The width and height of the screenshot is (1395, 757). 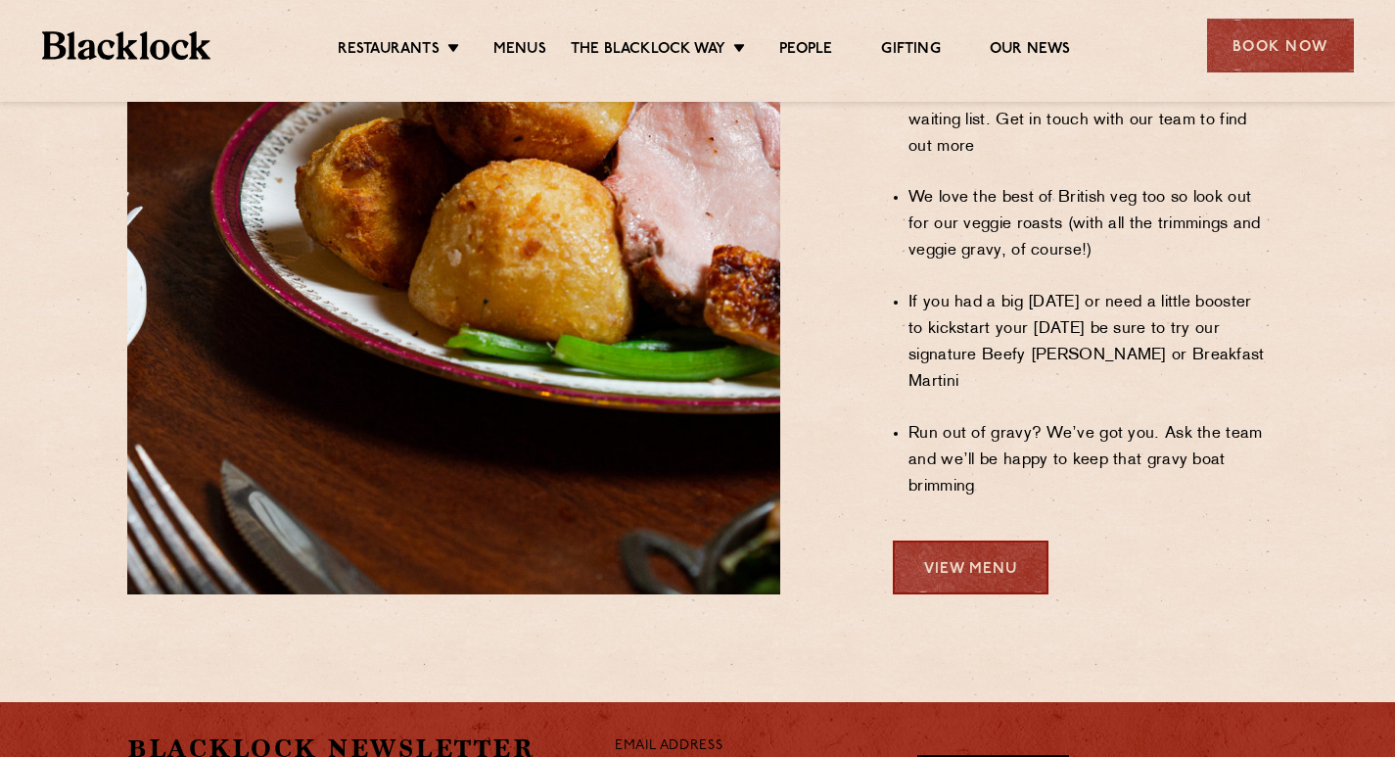 I want to click on a: Menus, so click(x=520, y=51).